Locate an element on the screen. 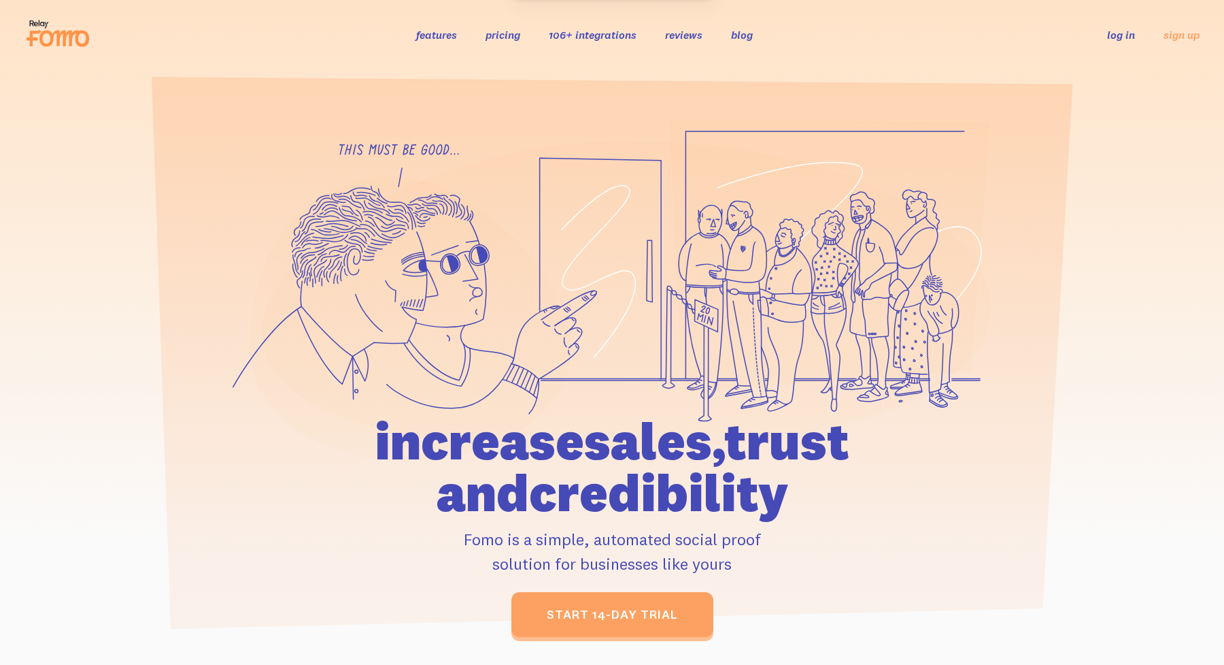  a: blog is located at coordinates (742, 35).